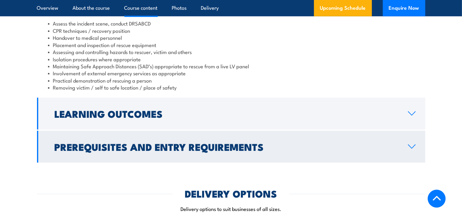 Image resolution: width=462 pixels, height=224 pixels. What do you see at coordinates (231, 52) in the screenshot?
I see `li: Assessing and controlling hazards to rescuer, victim and others` at bounding box center [231, 52].